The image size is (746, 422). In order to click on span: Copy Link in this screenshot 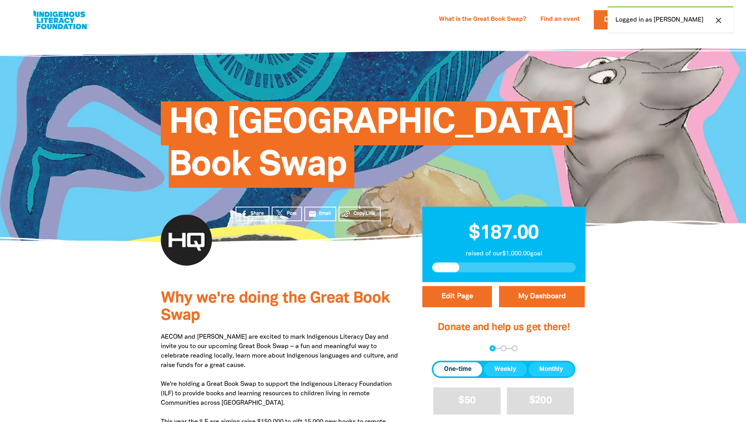, I will do `click(364, 214)`.